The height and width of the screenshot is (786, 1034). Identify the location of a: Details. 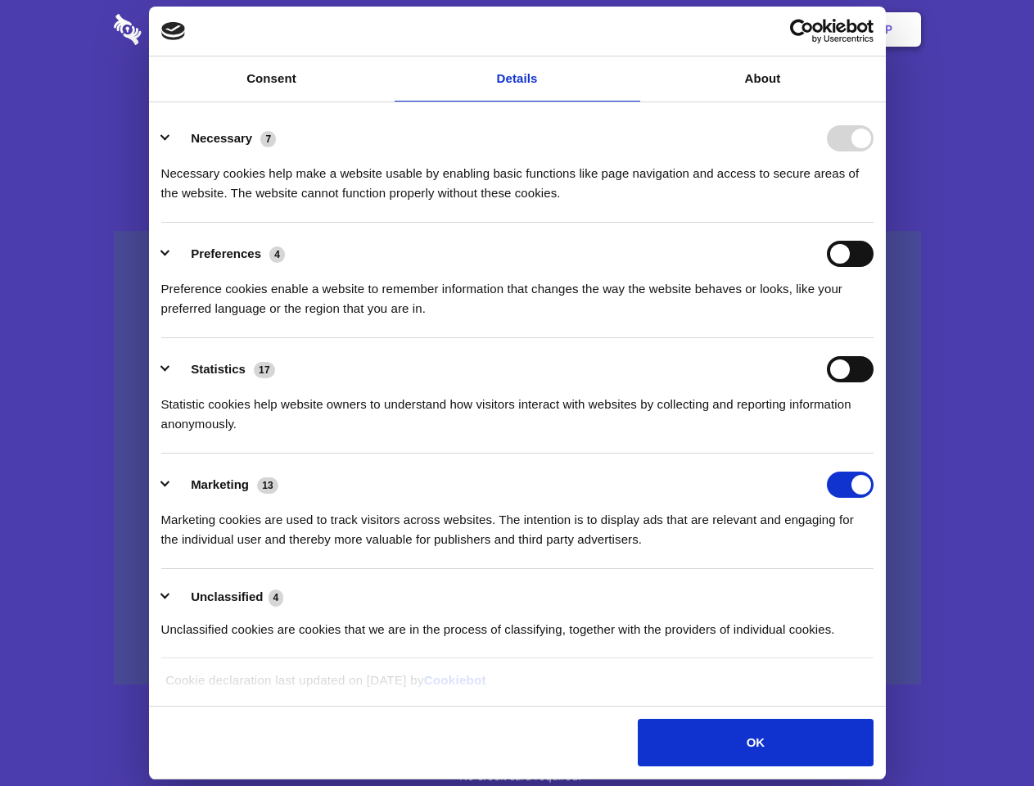
(517, 79).